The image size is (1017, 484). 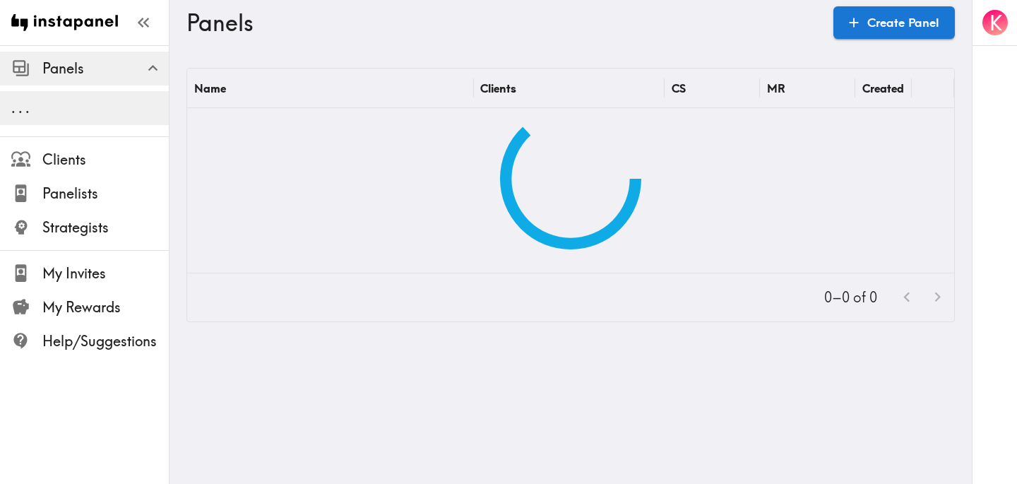 What do you see at coordinates (883, 88) in the screenshot?
I see `div: Created` at bounding box center [883, 88].